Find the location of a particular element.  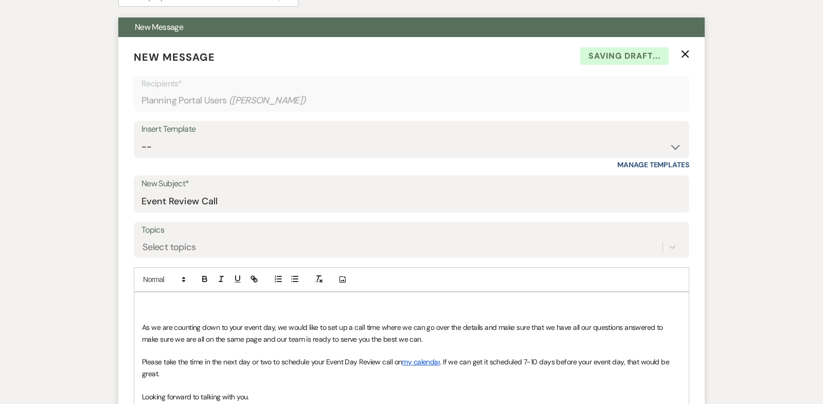

a: my calendar is located at coordinates (421, 361).